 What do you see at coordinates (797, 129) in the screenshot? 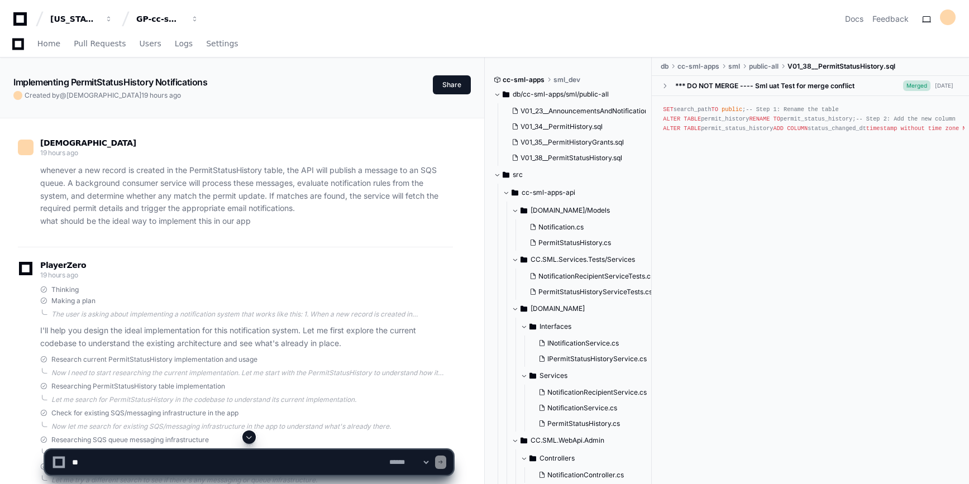
I see `span: COLUMN` at bounding box center [797, 129].